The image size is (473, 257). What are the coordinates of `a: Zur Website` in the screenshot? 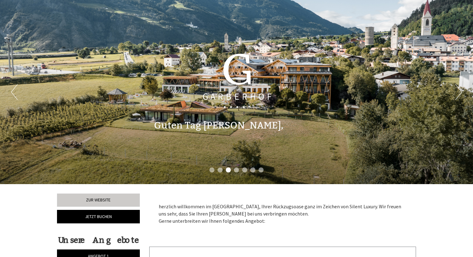 It's located at (98, 200).